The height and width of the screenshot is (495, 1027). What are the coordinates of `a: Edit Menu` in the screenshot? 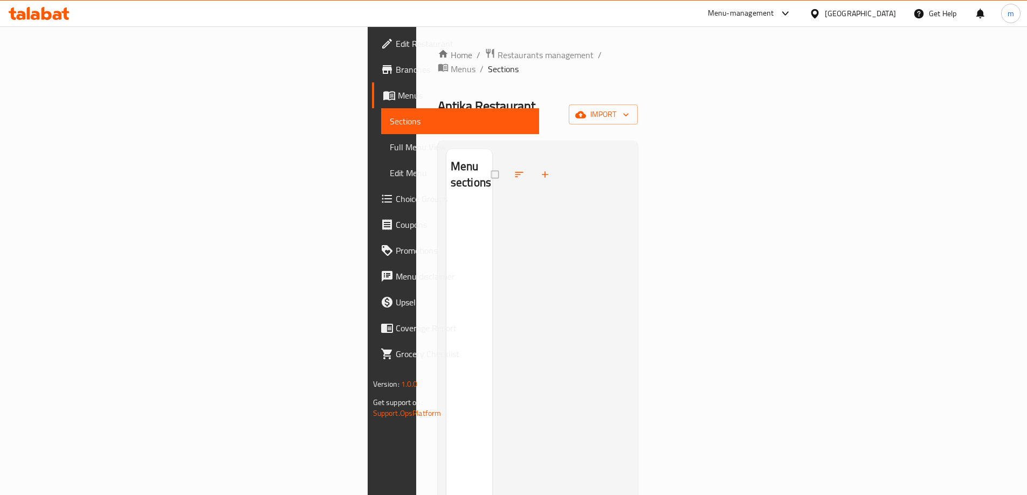 It's located at (460, 173).